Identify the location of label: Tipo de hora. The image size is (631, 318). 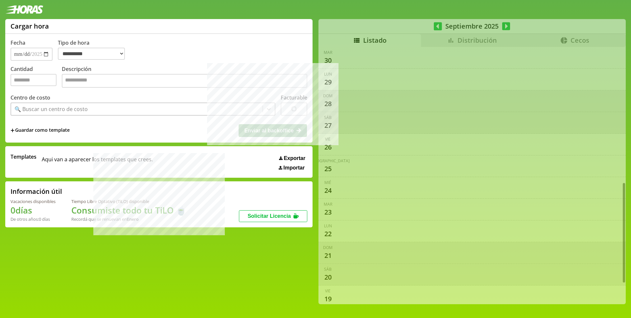
(94, 50).